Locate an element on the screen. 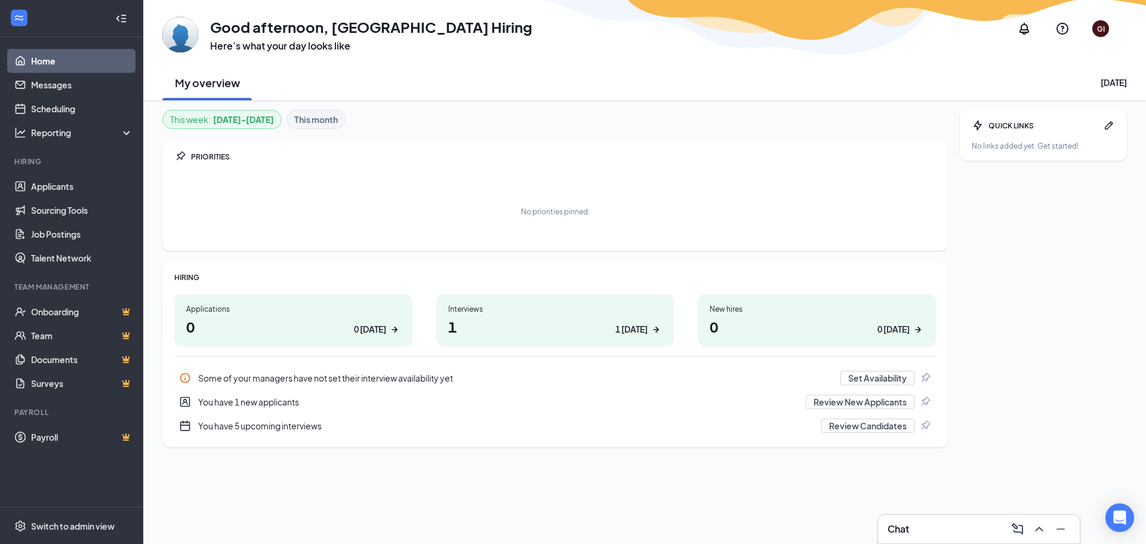 This screenshot has width=1146, height=544. div: Switch to admin view is located at coordinates (73, 526).